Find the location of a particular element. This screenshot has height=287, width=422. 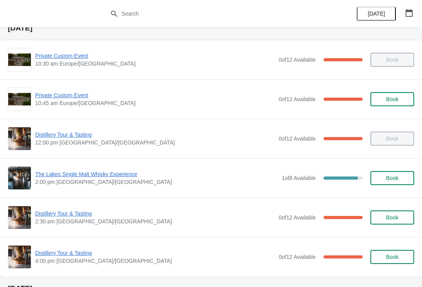

img: Distillery Tour & Tasting | | 12:00 pm Europe/London is located at coordinates (20, 139).